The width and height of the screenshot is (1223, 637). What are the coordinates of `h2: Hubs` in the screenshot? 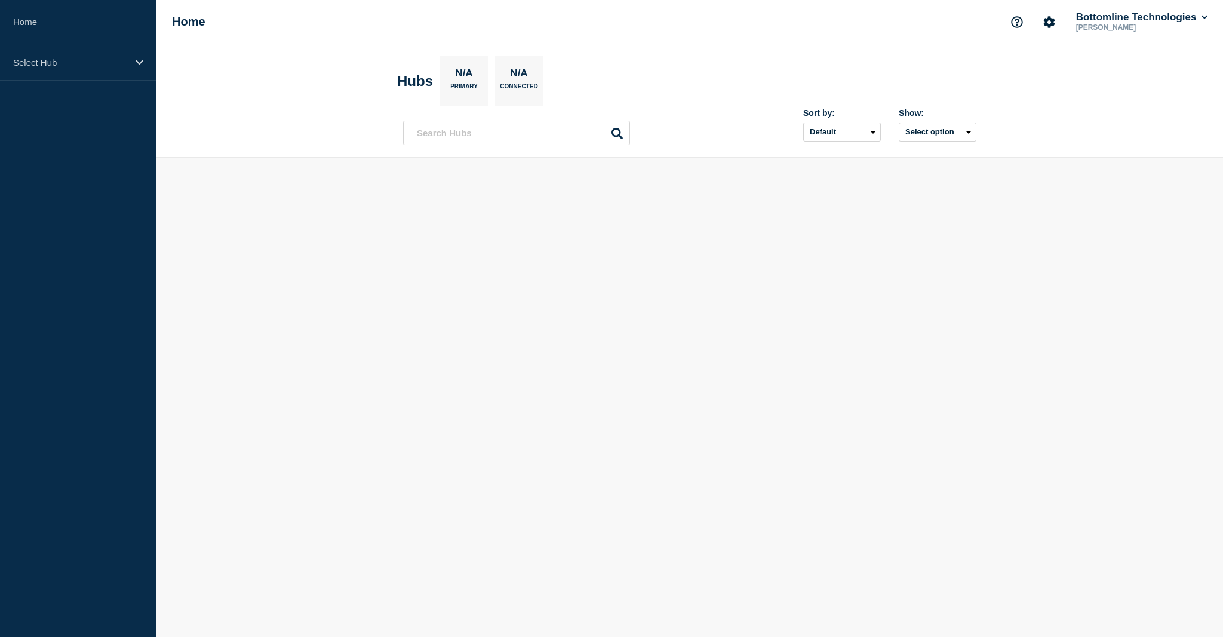 It's located at (415, 81).